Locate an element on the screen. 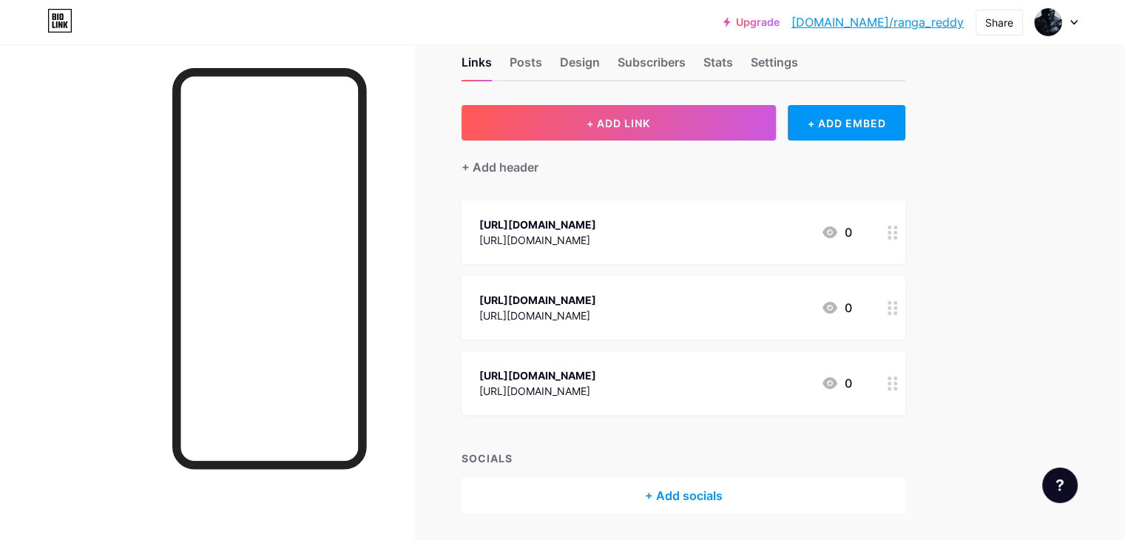 This screenshot has width=1125, height=540. div: SOCIALS is located at coordinates (683, 458).